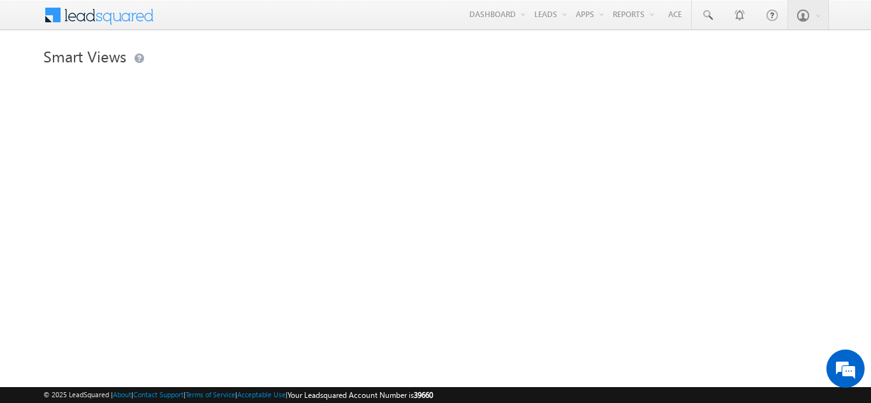 This screenshot has width=871, height=403. What do you see at coordinates (122, 395) in the screenshot?
I see `a: About` at bounding box center [122, 395].